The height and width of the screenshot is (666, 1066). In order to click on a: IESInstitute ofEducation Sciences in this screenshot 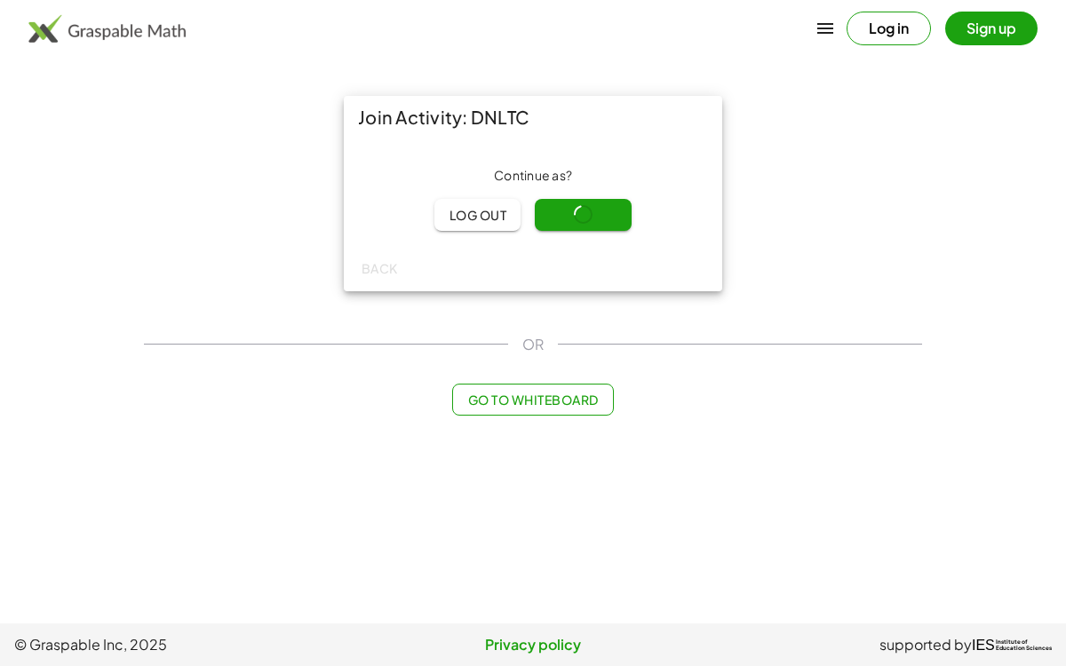, I will do `click(1011, 645)`.